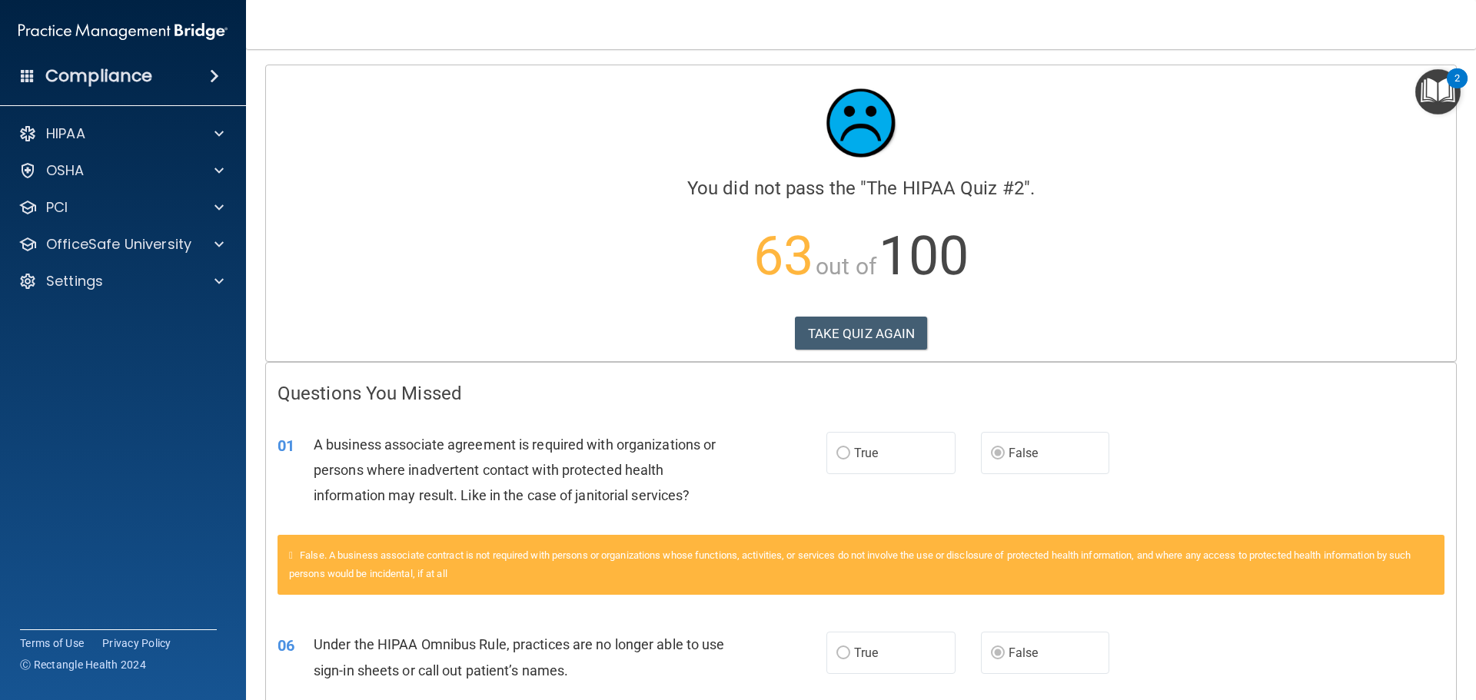  What do you see at coordinates (65, 171) in the screenshot?
I see `p: OSHA` at bounding box center [65, 171].